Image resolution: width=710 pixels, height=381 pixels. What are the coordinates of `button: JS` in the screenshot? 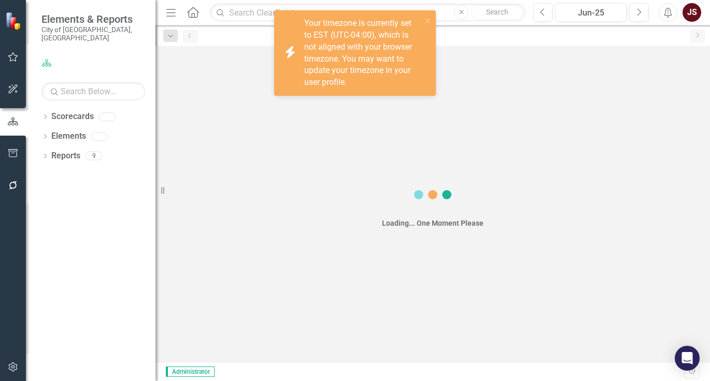 It's located at (692, 12).